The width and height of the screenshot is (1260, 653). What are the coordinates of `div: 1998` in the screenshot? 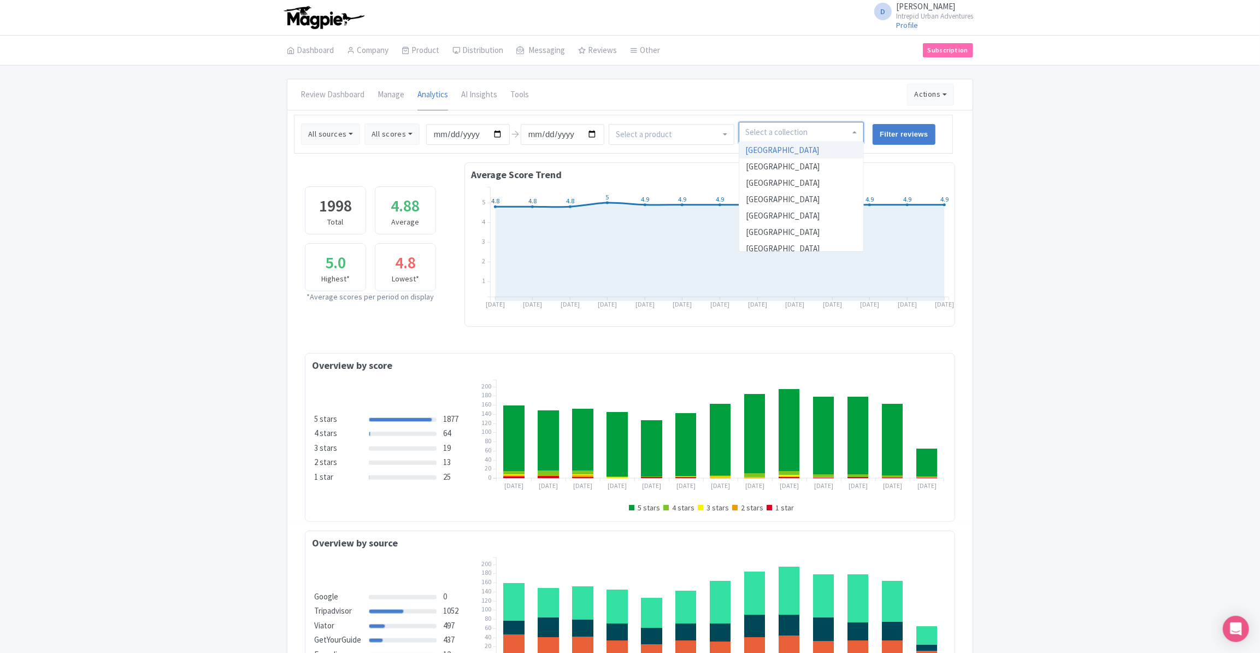 It's located at (336, 205).